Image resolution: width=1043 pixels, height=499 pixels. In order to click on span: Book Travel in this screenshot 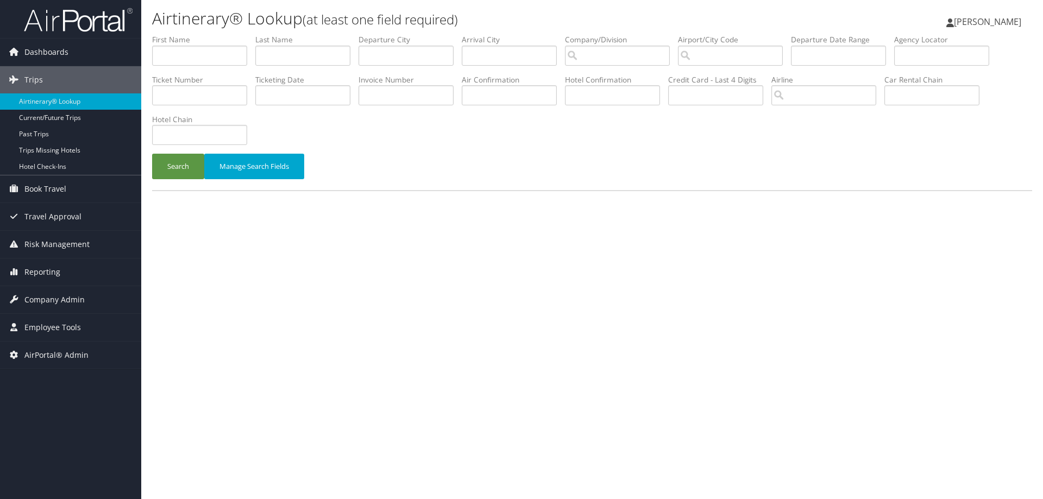, I will do `click(45, 189)`.